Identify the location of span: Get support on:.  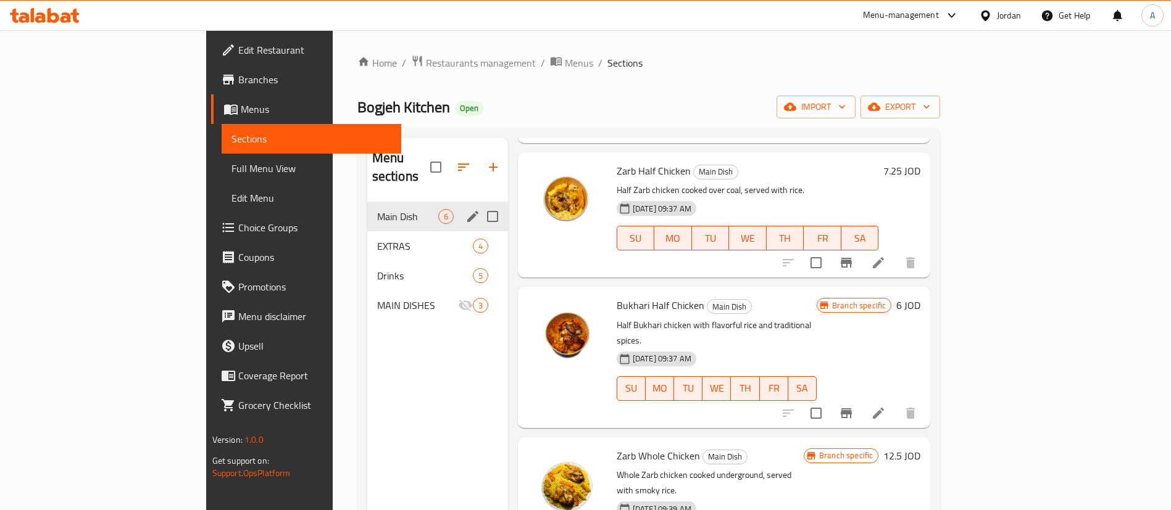
(241, 461).